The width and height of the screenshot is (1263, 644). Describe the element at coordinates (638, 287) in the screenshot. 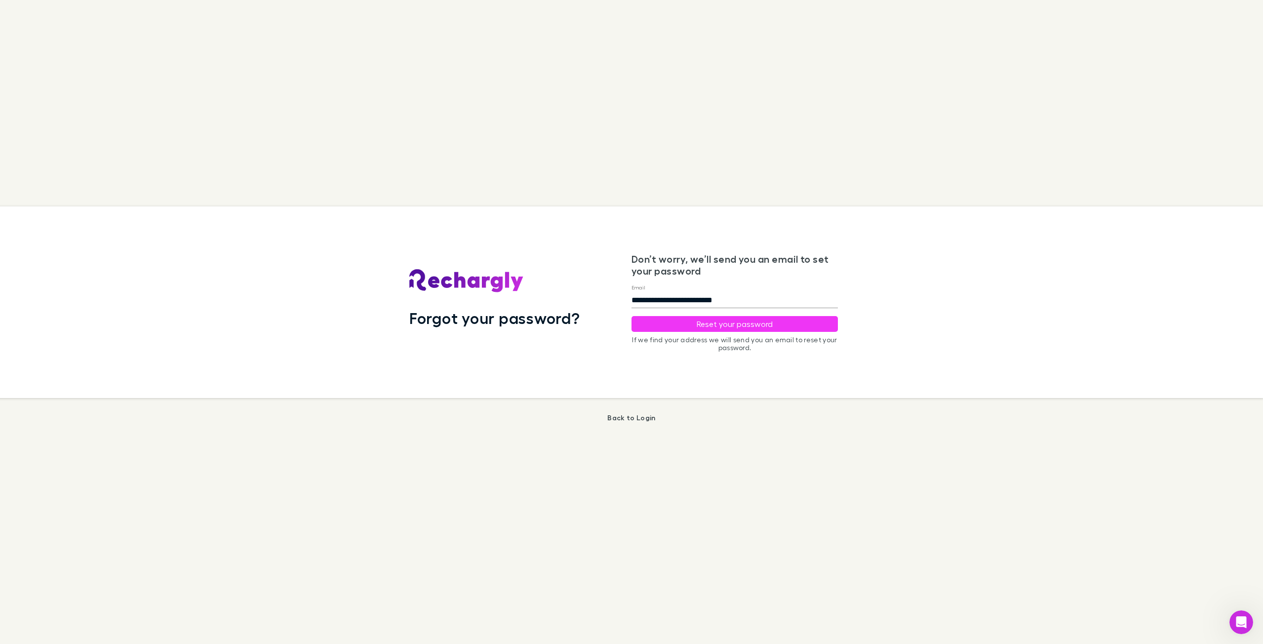

I see `label: Email` at that location.